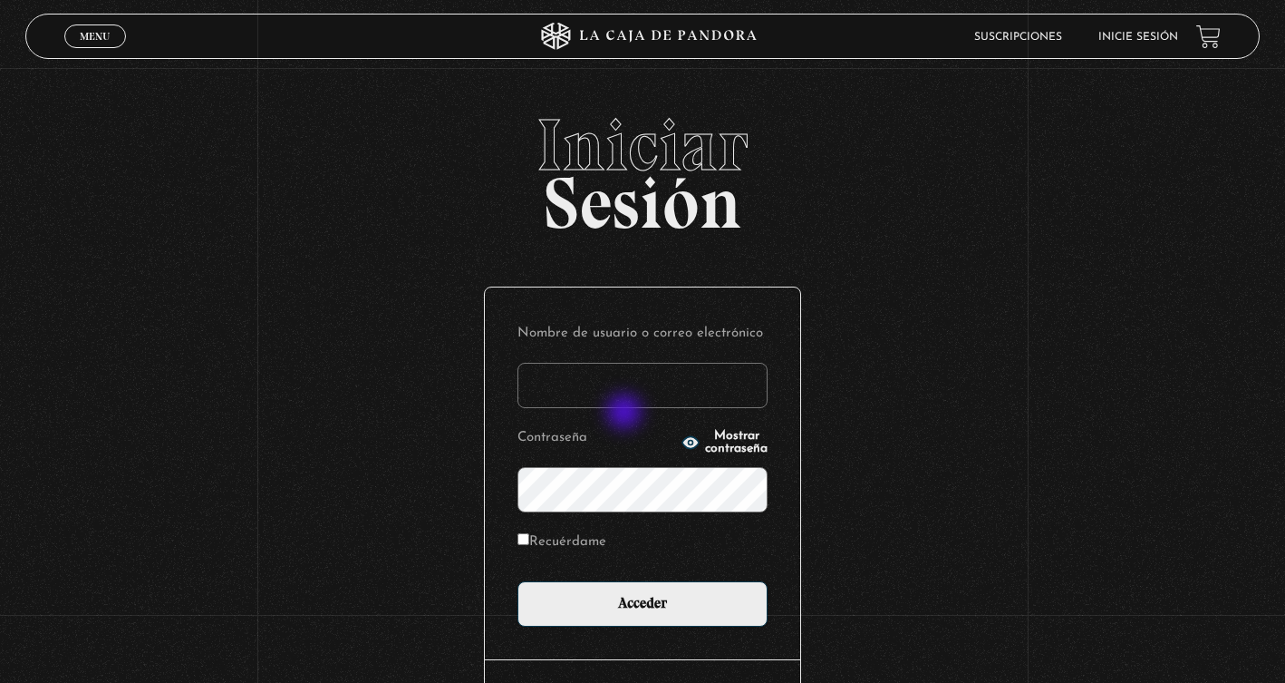  What do you see at coordinates (95, 53) in the screenshot?
I see `span: Cerrar` at bounding box center [95, 53].